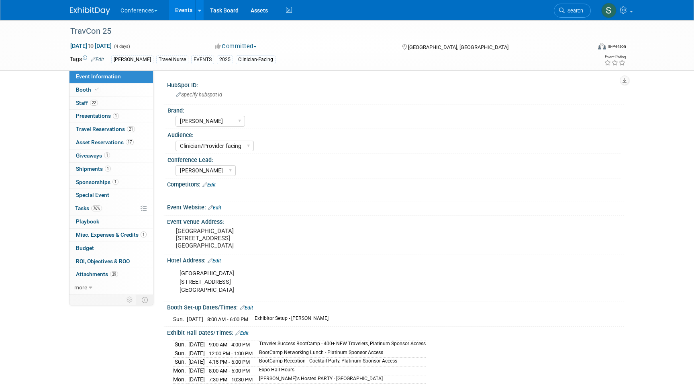 The height and width of the screenshot is (385, 694). I want to click on img: ExhibitDay, so click(90, 11).